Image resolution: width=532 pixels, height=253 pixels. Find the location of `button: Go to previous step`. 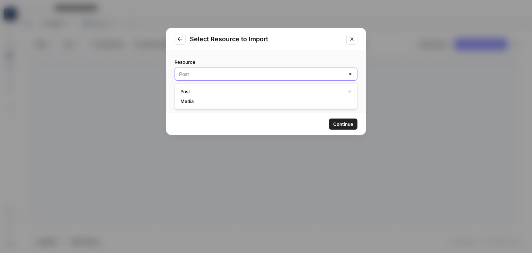

button: Go to previous step is located at coordinates (180, 39).